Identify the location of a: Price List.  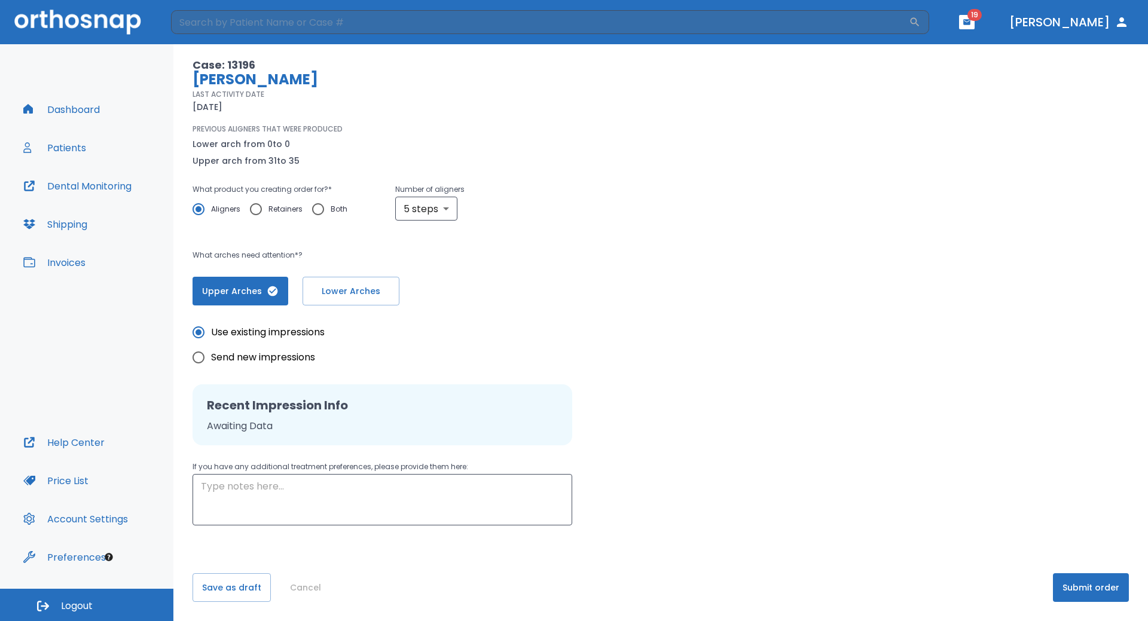
(56, 481).